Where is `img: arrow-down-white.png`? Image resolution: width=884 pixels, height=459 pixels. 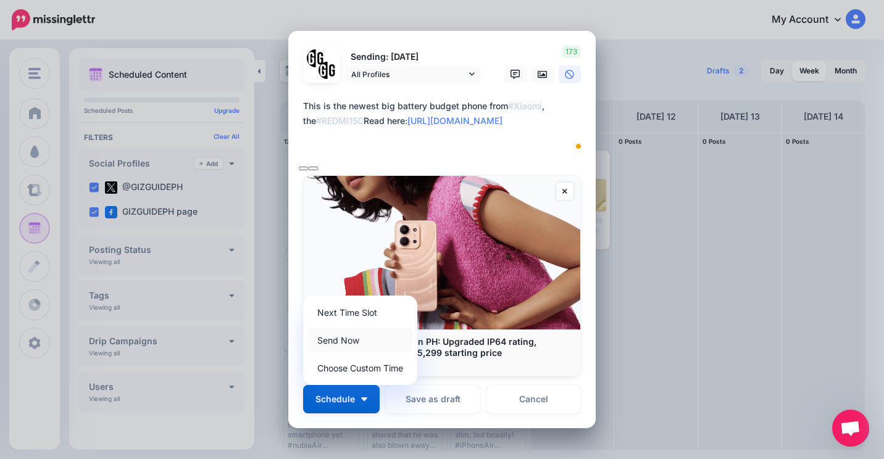
img: arrow-down-white.png is located at coordinates (364, 400).